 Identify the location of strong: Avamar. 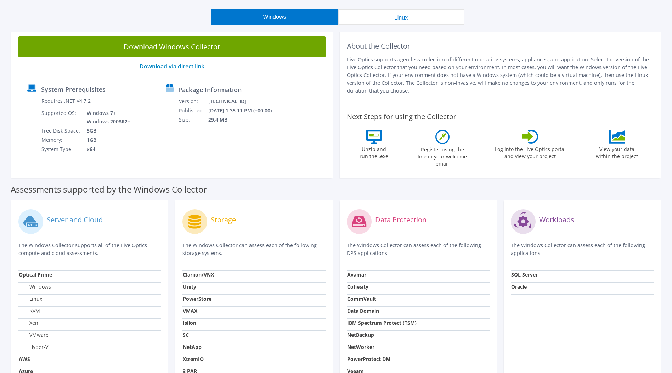
(357, 274).